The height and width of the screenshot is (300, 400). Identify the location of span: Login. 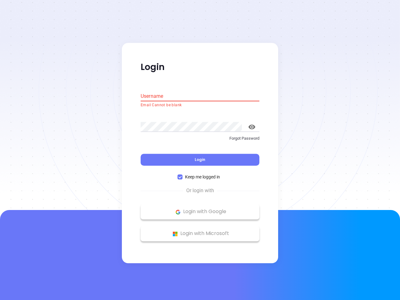
(200, 160).